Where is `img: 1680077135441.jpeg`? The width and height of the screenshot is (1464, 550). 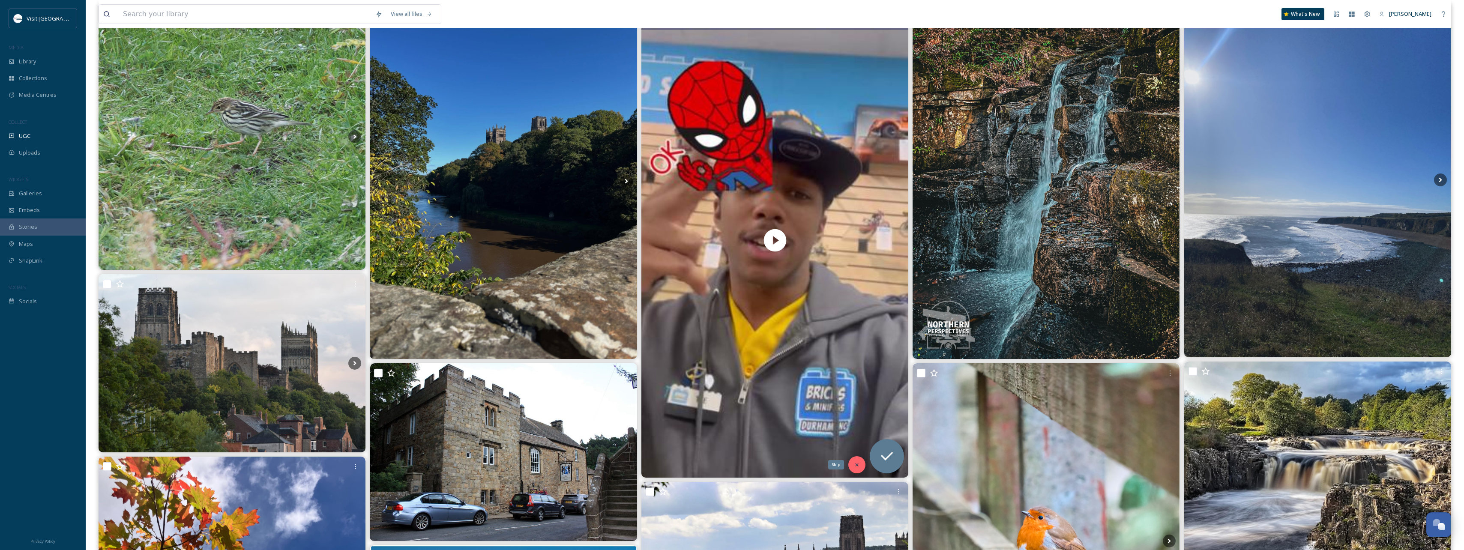
img: 1680077135441.jpeg is located at coordinates (18, 18).